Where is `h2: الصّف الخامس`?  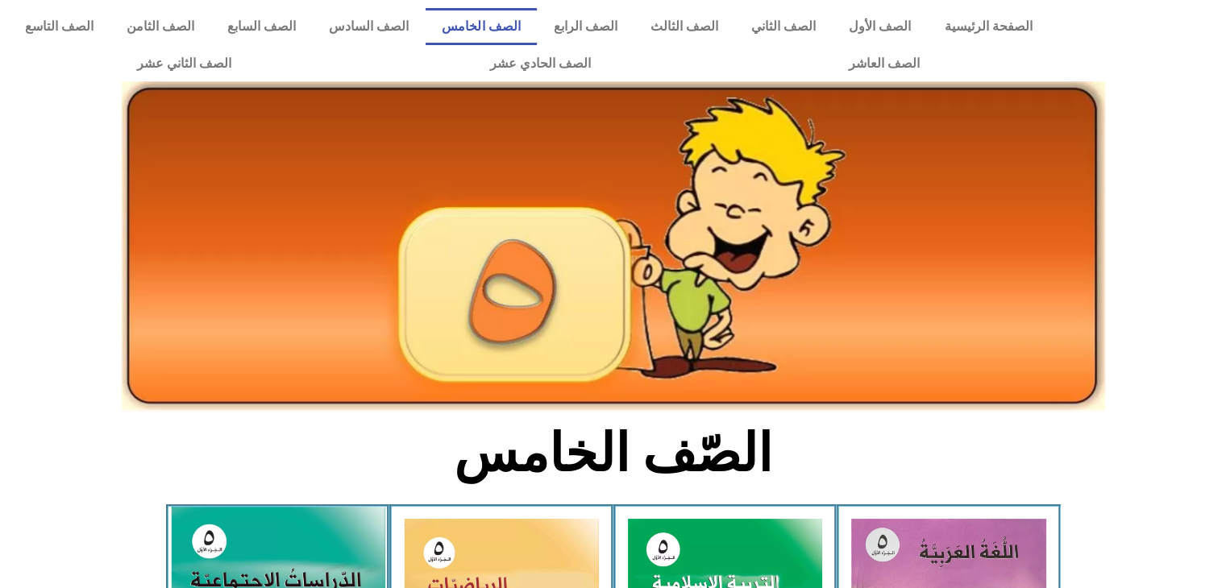 h2: الصّف الخامس is located at coordinates (613, 454).